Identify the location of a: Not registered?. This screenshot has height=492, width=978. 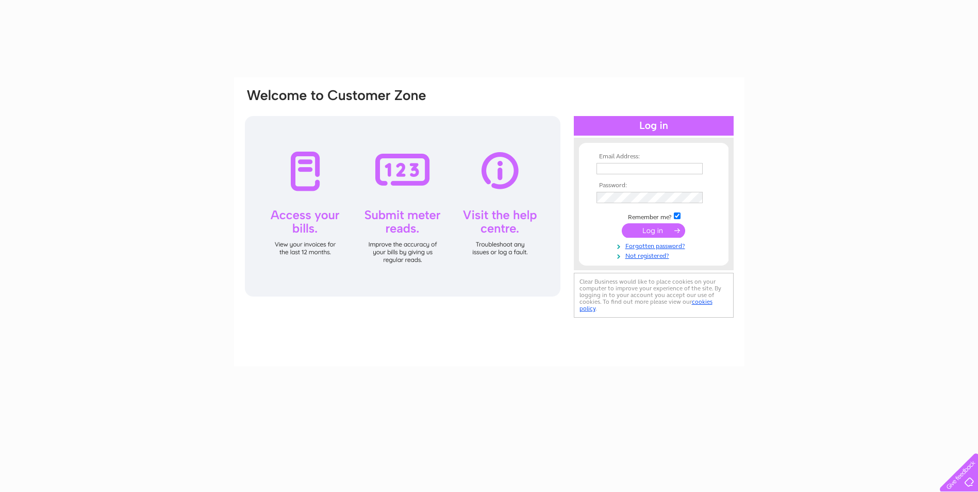
(655, 255).